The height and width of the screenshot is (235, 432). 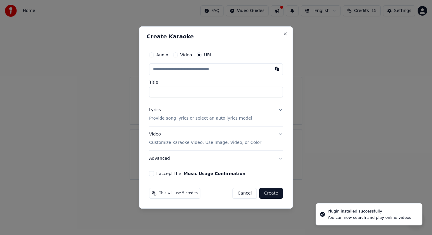 I want to click on button: I accept the, so click(x=215, y=174).